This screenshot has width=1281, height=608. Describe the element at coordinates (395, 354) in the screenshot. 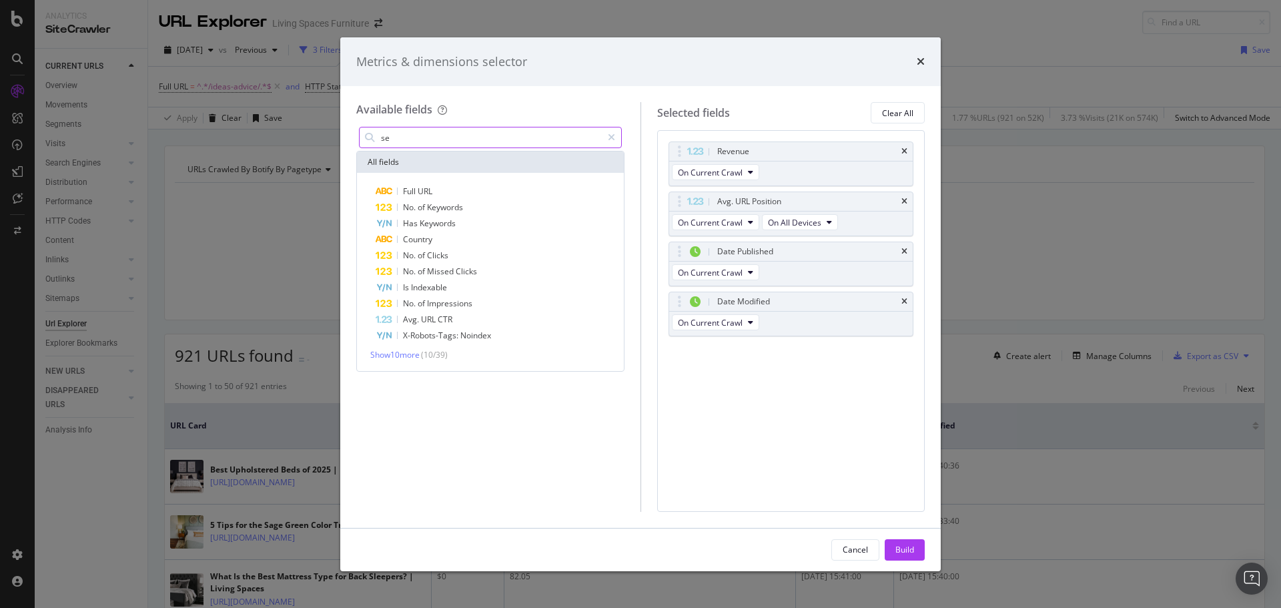

I see `span: Show 10 more` at that location.